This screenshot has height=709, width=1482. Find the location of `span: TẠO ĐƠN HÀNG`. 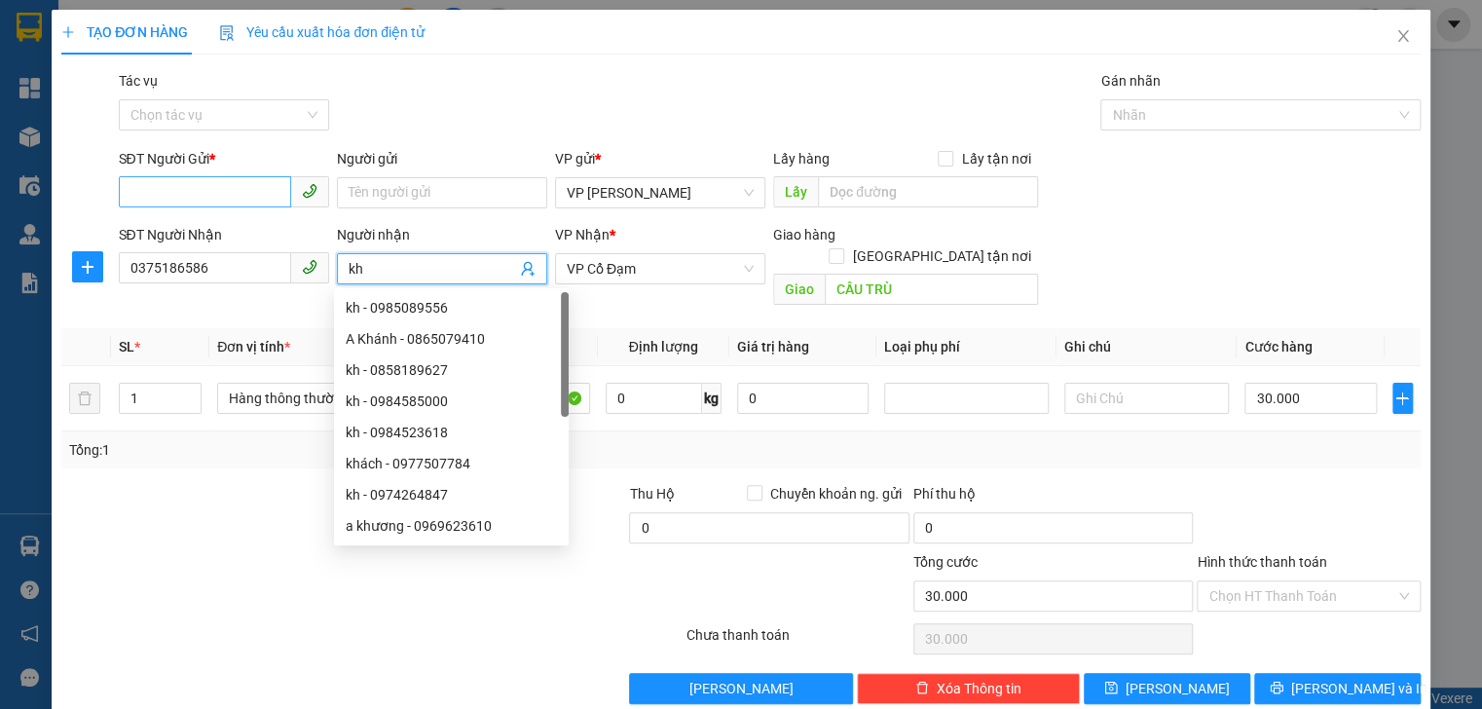

span: TẠO ĐƠN HÀNG is located at coordinates (125, 32).